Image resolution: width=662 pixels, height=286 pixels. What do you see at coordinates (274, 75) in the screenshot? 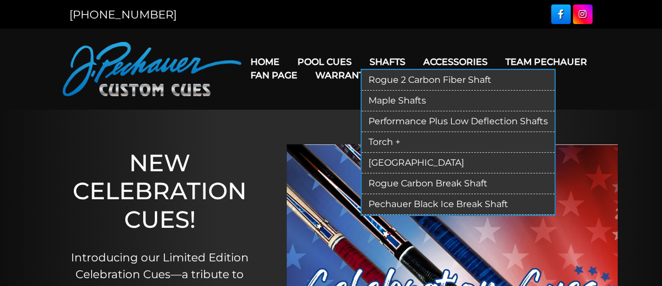
I see `a: Fan Page` at bounding box center [274, 75].